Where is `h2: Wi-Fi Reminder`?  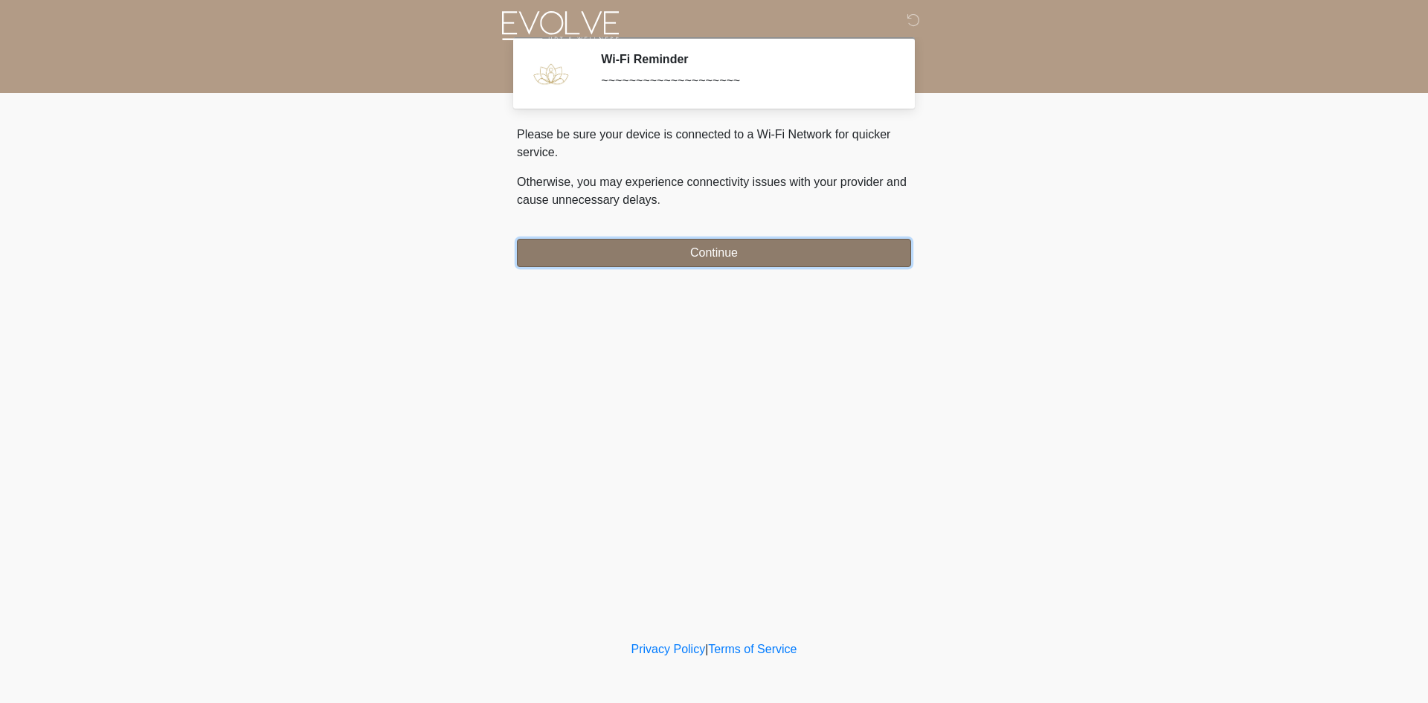
h2: Wi-Fi Reminder is located at coordinates (744, 59).